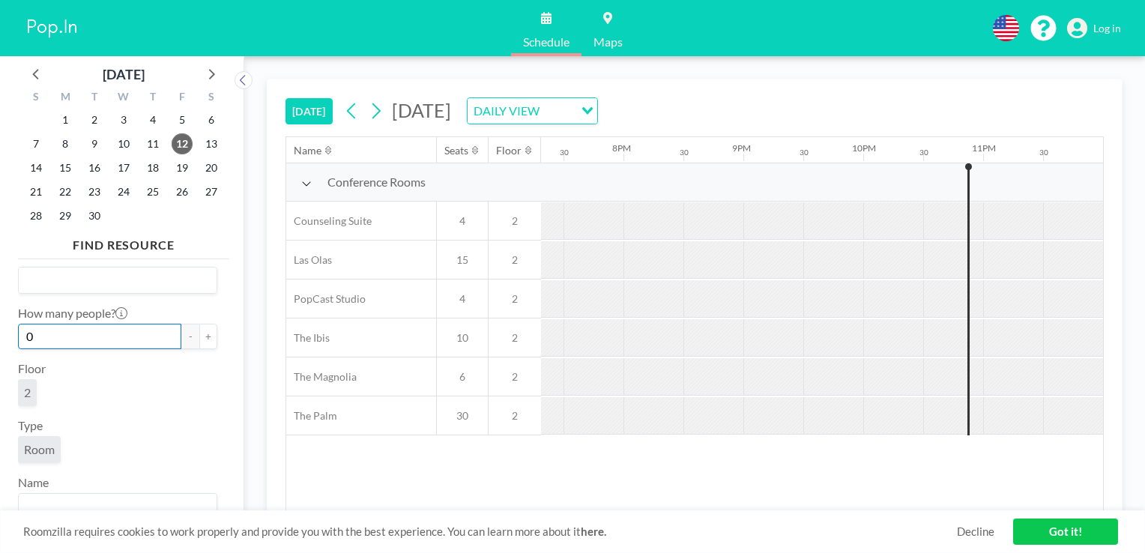 This screenshot has height=553, width=1145. I want to click on a: Decline, so click(976, 531).